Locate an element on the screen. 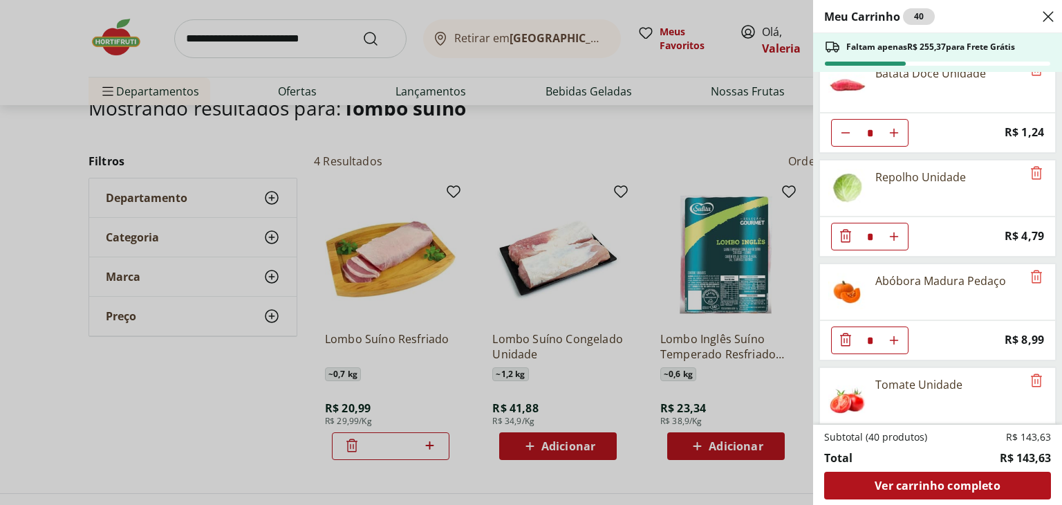 The width and height of the screenshot is (1062, 505). div: 40 is located at coordinates (919, 17).